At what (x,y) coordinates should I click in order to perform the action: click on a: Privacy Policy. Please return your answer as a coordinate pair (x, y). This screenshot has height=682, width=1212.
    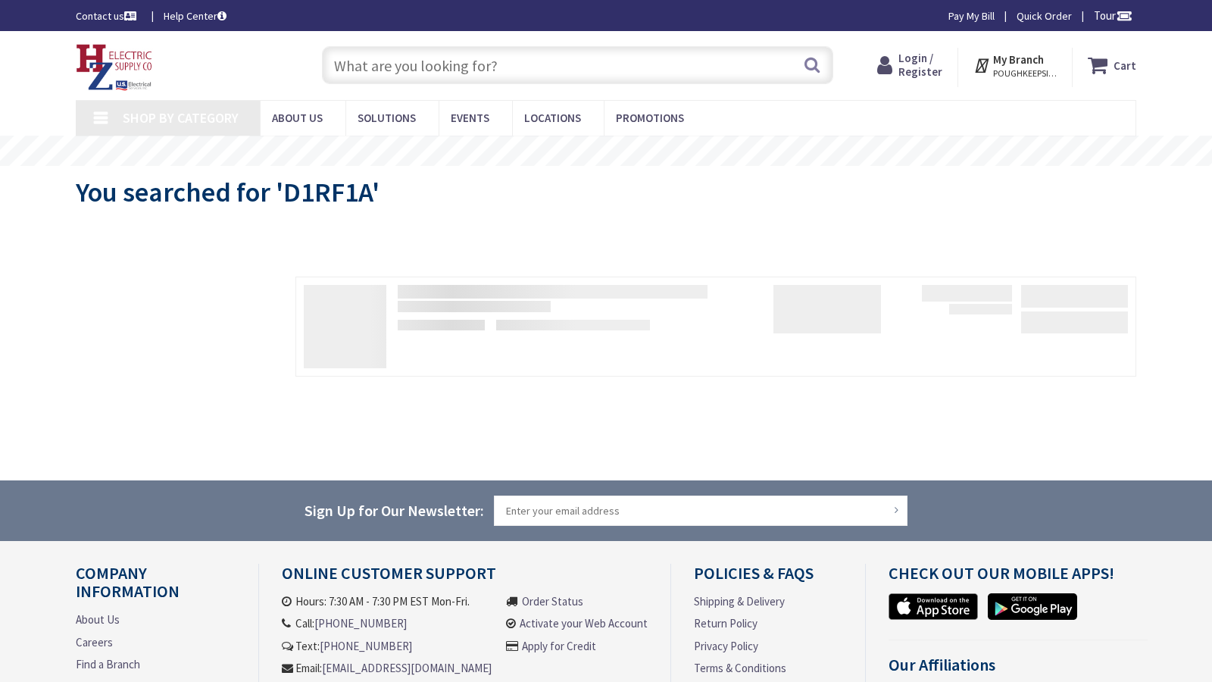
    Looking at the image, I should click on (726, 645).